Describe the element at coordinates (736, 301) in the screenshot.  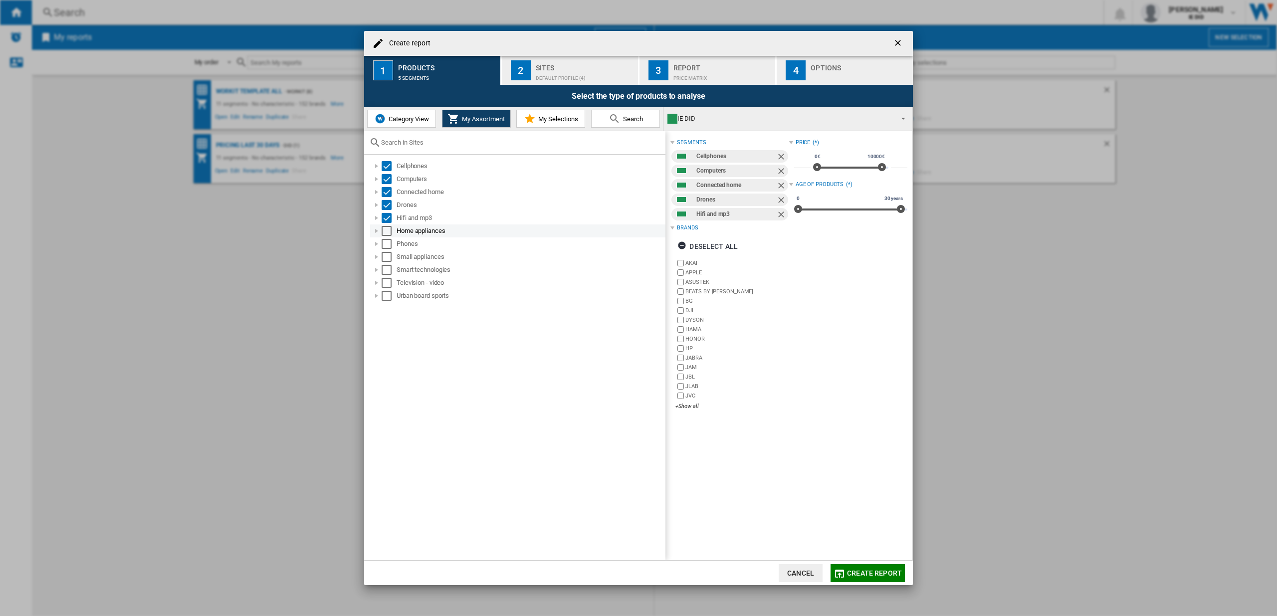
I see `label: BG` at that location.